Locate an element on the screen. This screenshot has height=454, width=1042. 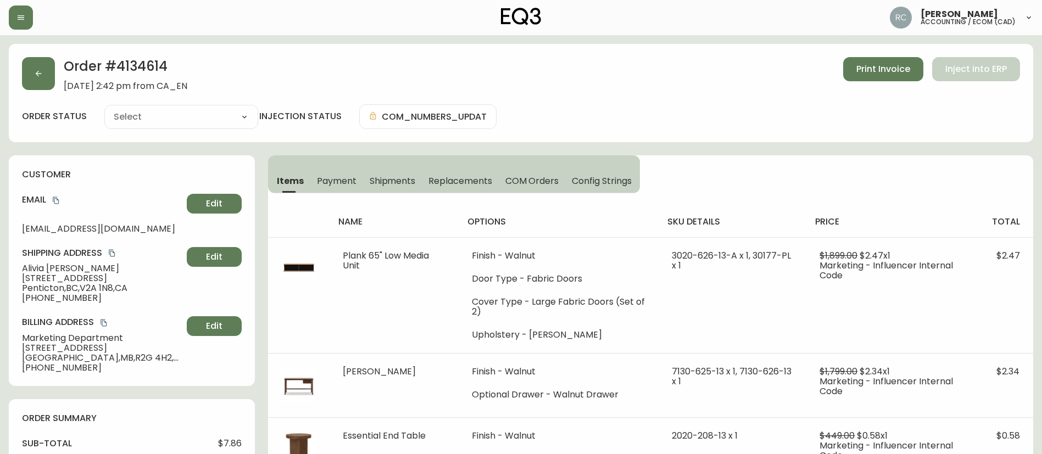
button: Print Invoice is located at coordinates (883, 69).